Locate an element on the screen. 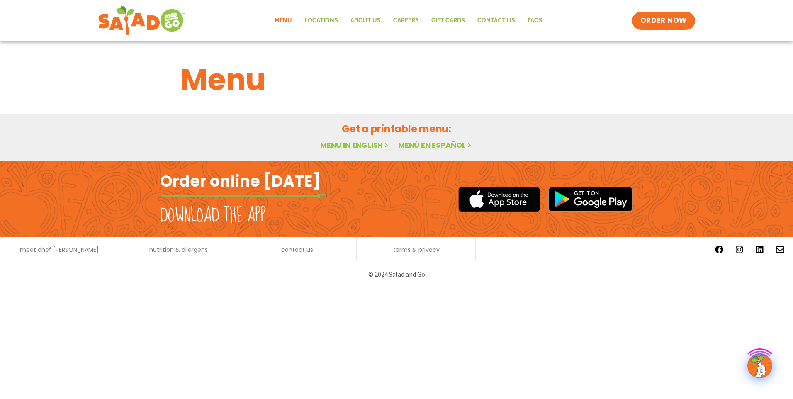 Image resolution: width=793 pixels, height=399 pixels. p: © 2024 Salad and Go is located at coordinates (396, 274).